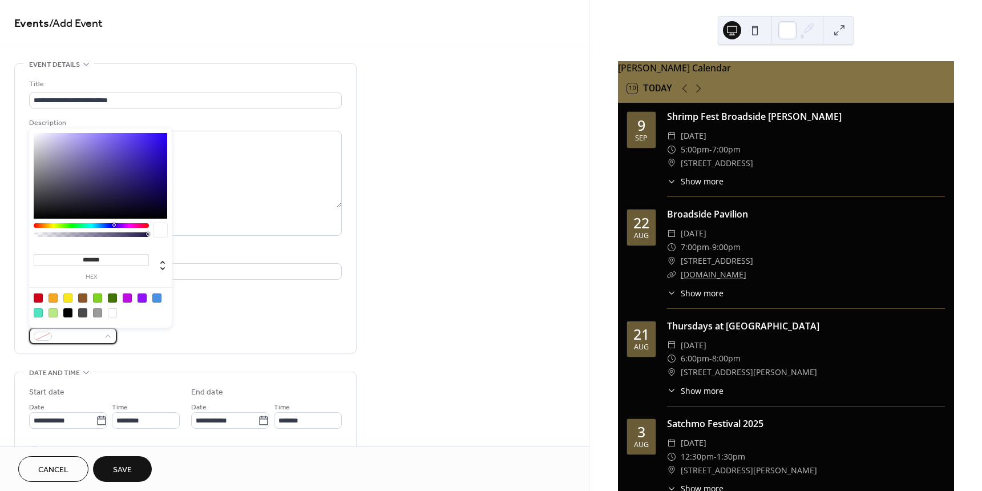  What do you see at coordinates (112, 298) in the screenshot?
I see `div: #417505` at bounding box center [112, 298].